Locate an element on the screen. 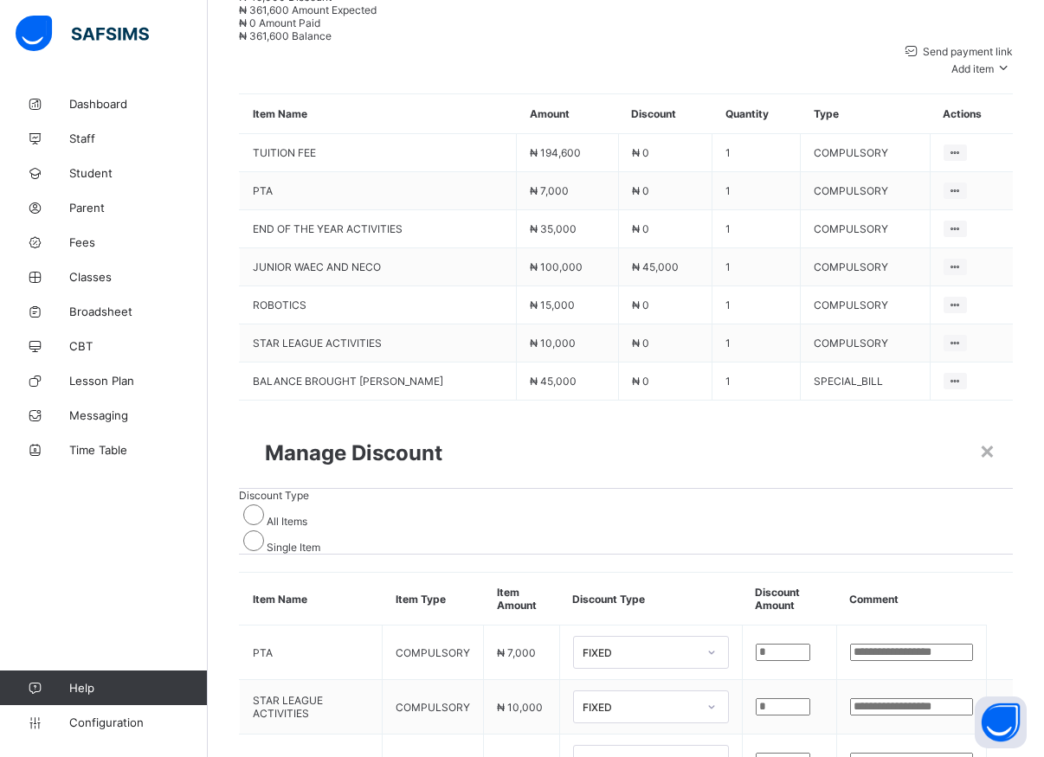 This screenshot has height=757, width=1044. span: TUITION FEE is located at coordinates (377, 152).